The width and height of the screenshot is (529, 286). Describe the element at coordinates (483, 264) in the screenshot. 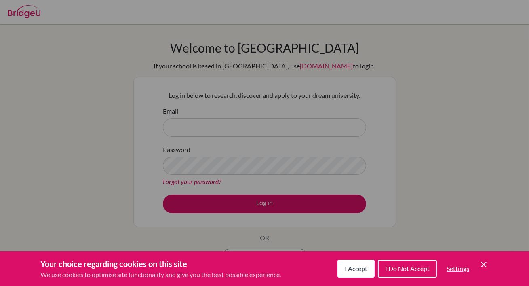

I see `button: Save and close` at that location.